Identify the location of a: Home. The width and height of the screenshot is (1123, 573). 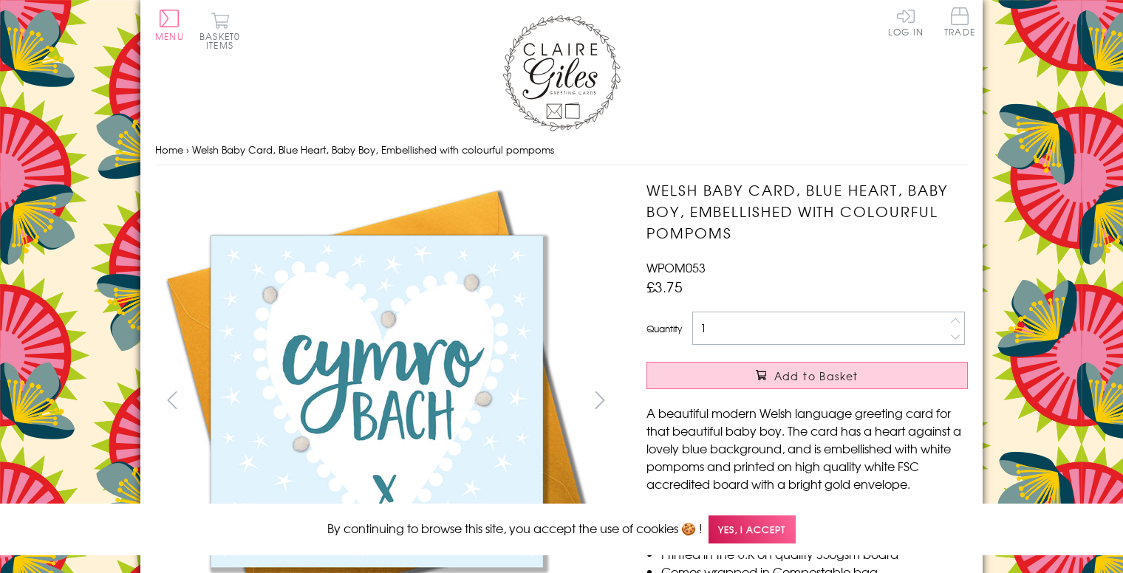
(169, 149).